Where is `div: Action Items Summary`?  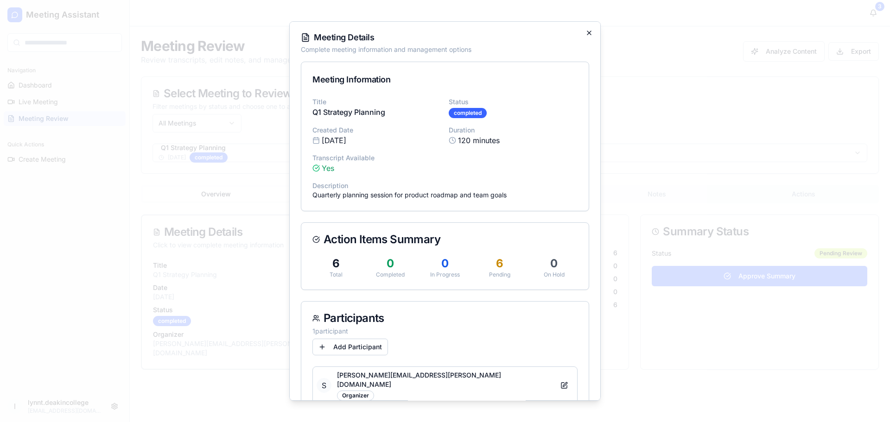
div: Action Items Summary is located at coordinates (445, 240).